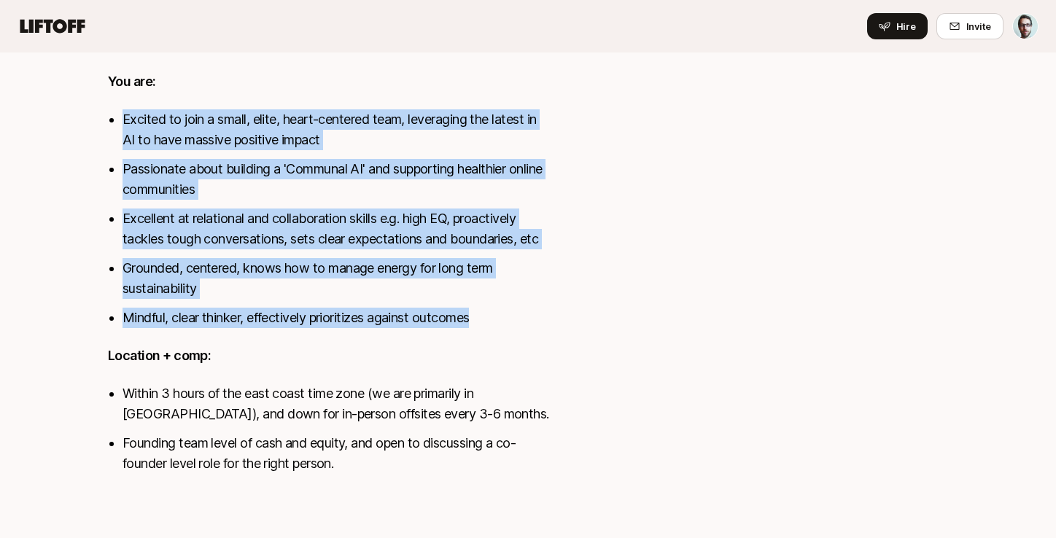 Image resolution: width=1056 pixels, height=538 pixels. What do you see at coordinates (337, 229) in the screenshot?
I see `li: Excellent at relational and collaboration skills e.g. high EQ, proactively tackles tough conversa...` at bounding box center [337, 229].